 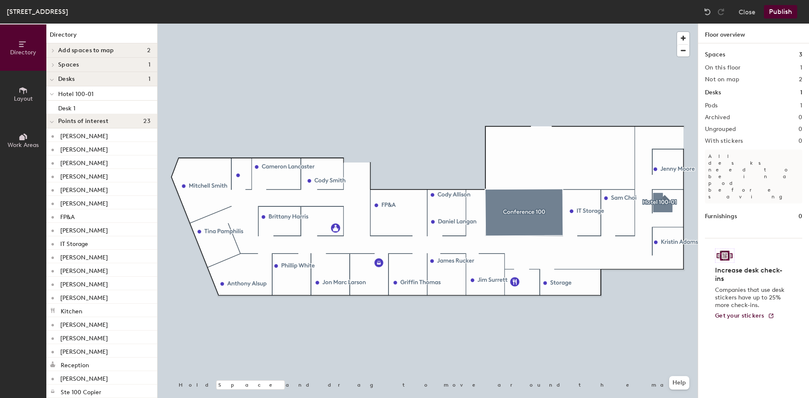 What do you see at coordinates (81, 391) in the screenshot?
I see `p: Ste 100 Copier` at bounding box center [81, 391].